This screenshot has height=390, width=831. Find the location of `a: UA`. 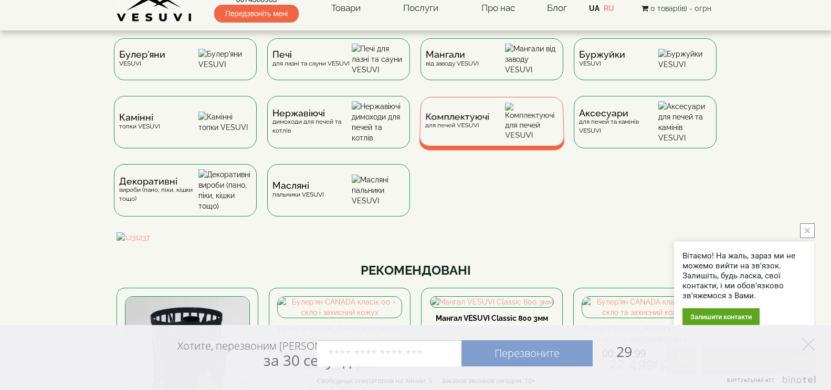

a: UA is located at coordinates (594, 8).